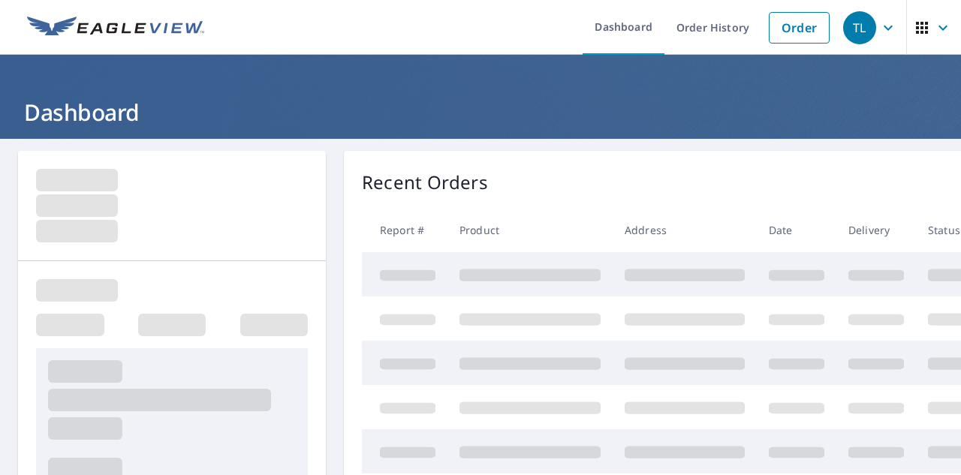  I want to click on div: TL, so click(860, 28).